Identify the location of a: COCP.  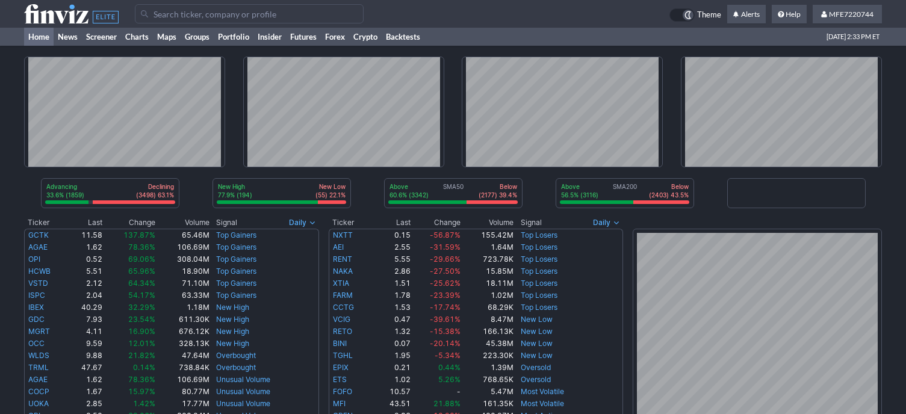
(39, 391).